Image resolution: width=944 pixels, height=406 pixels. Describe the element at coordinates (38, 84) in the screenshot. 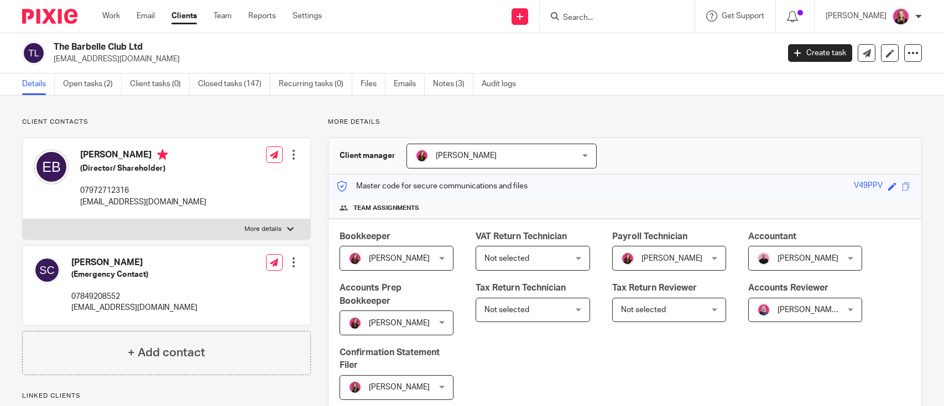

I see `a: Details` at that location.